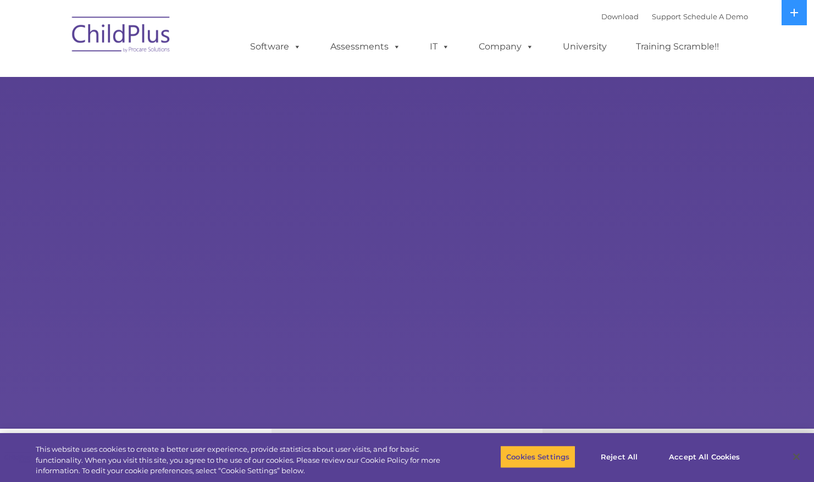  What do you see at coordinates (506, 47) in the screenshot?
I see `a: Company` at bounding box center [506, 47].